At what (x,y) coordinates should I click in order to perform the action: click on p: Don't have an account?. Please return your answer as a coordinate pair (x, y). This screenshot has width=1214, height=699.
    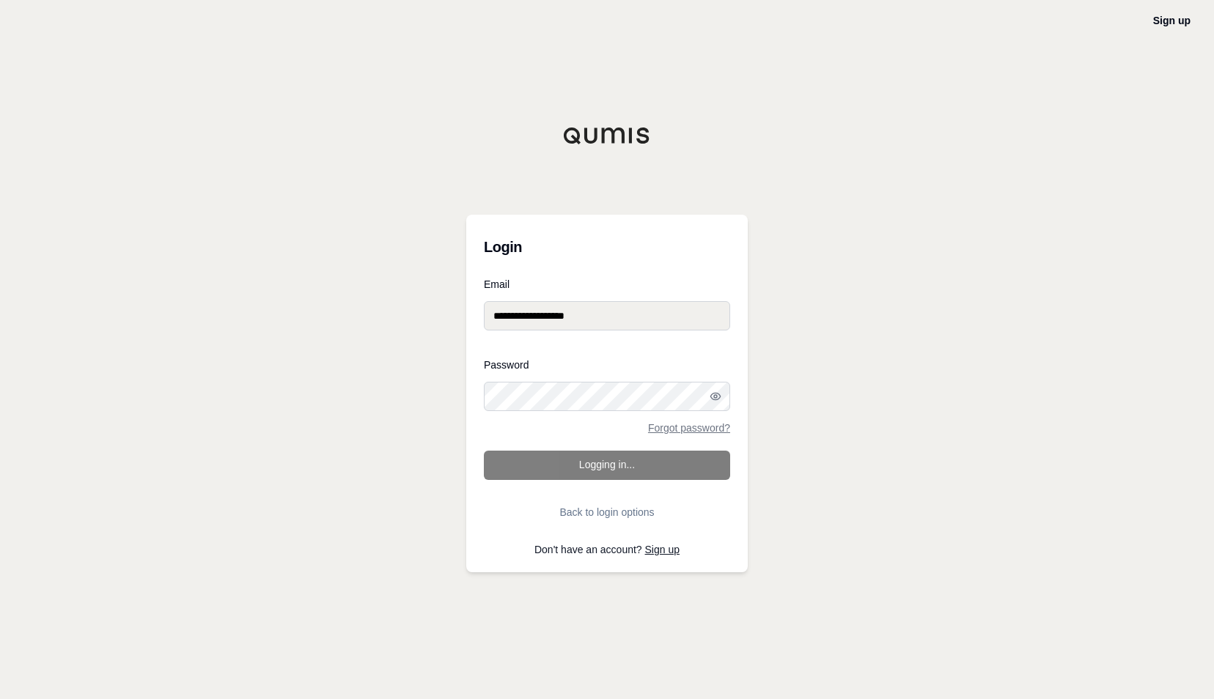
    Looking at the image, I should click on (607, 550).